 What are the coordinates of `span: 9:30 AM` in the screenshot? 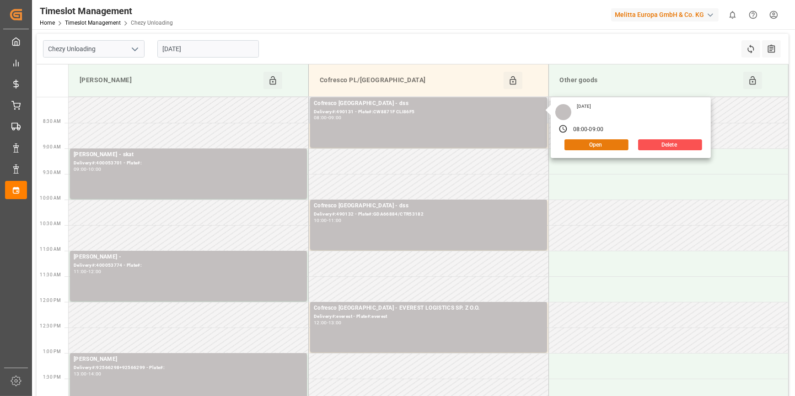 It's located at (52, 172).